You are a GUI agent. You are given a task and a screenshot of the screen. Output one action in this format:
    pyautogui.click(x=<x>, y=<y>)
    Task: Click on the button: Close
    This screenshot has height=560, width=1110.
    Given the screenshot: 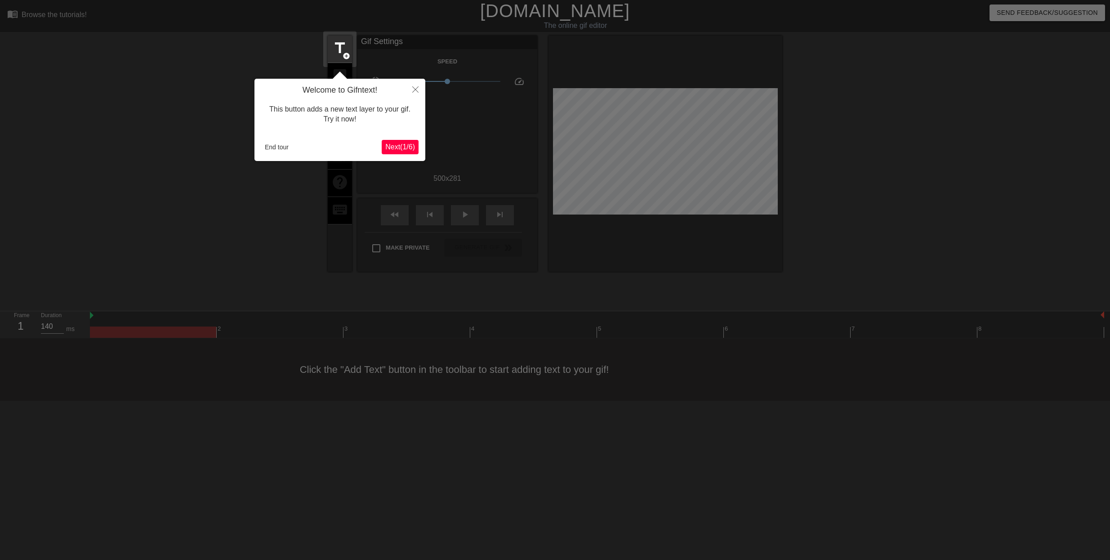 What is the action you would take?
    pyautogui.click(x=415, y=89)
    